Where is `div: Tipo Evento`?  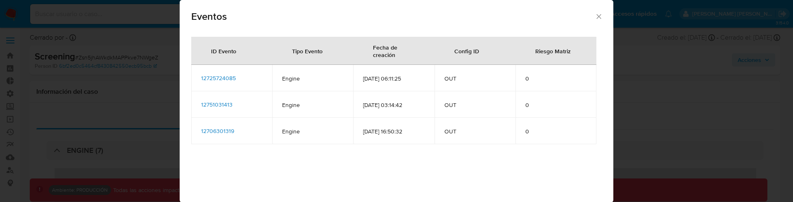 div: Tipo Evento is located at coordinates (307, 51).